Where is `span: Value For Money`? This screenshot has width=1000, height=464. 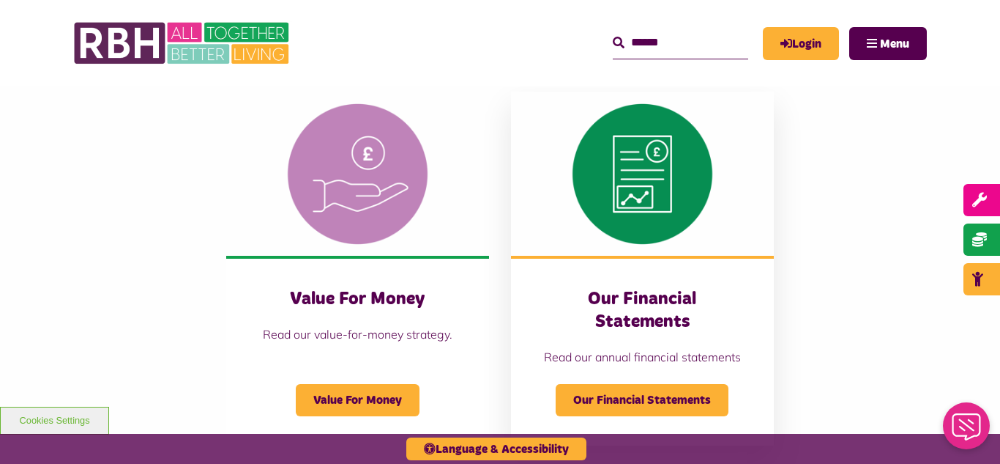
span: Value For Money is located at coordinates (357, 400).